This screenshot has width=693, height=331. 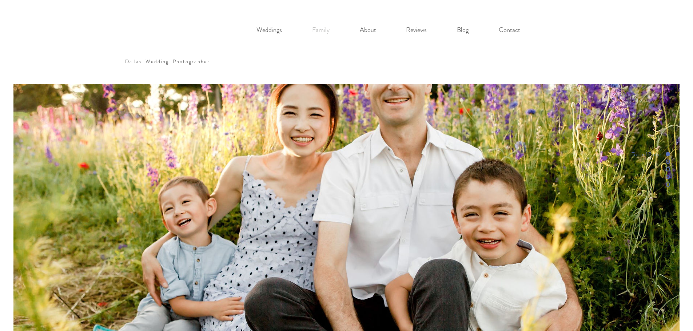 I want to click on a: Reviews, so click(x=416, y=30).